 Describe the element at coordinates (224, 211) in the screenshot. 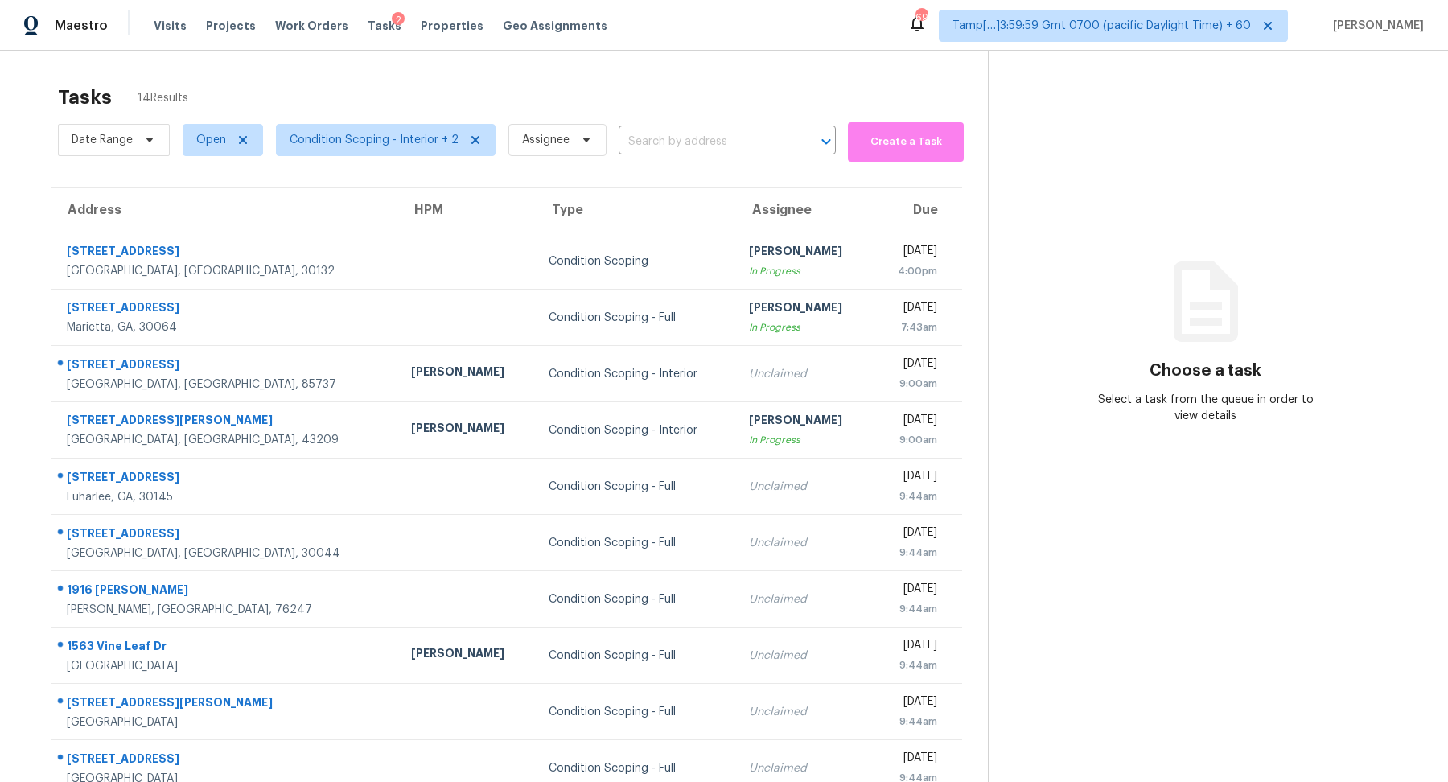

I see `th: Address` at that location.